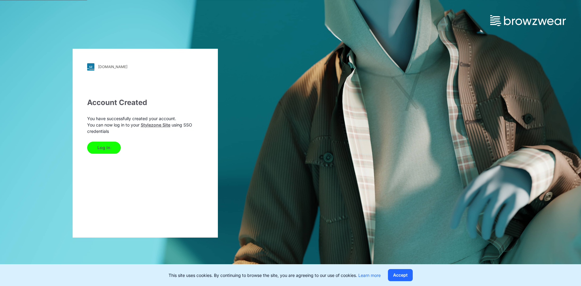 This screenshot has width=581, height=286. Describe the element at coordinates (145, 103) in the screenshot. I see `div: Account Created` at that location.